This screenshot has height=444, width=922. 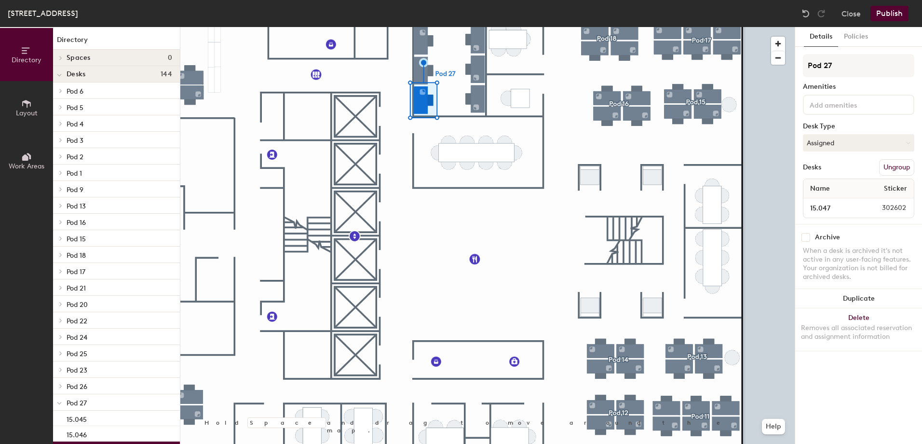 I want to click on span: 144, so click(x=166, y=74).